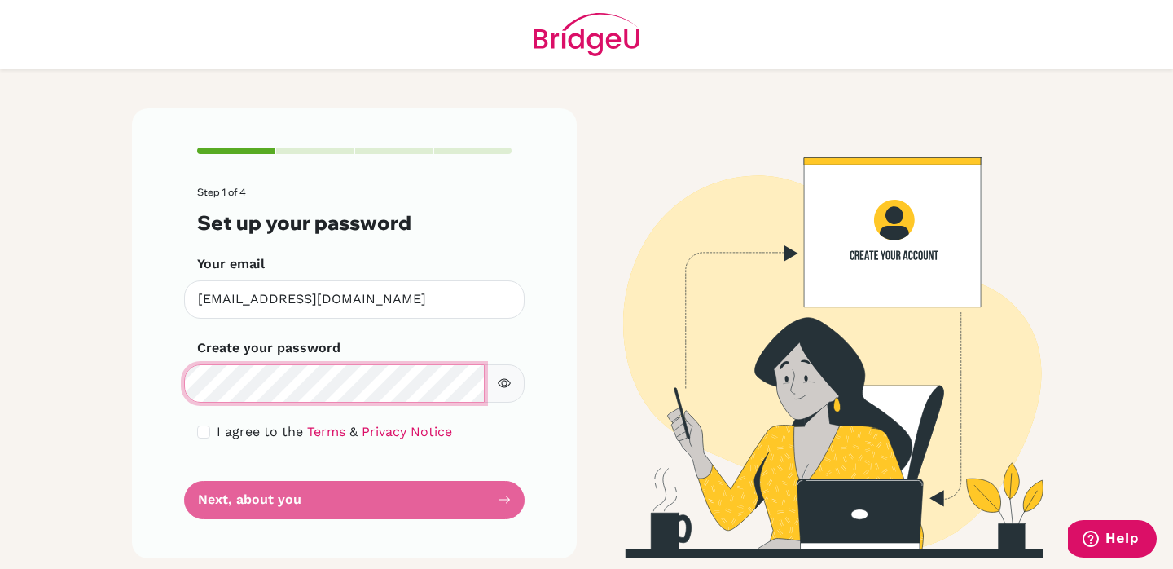 The image size is (1173, 569). Describe the element at coordinates (231, 264) in the screenshot. I see `label: Your email` at that location.